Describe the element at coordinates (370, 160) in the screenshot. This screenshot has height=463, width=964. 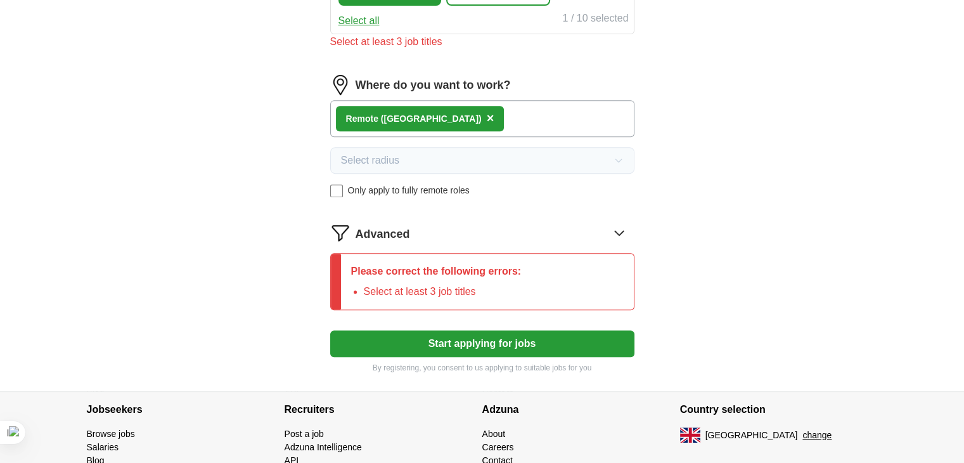
I see `span: Select radius` at that location.